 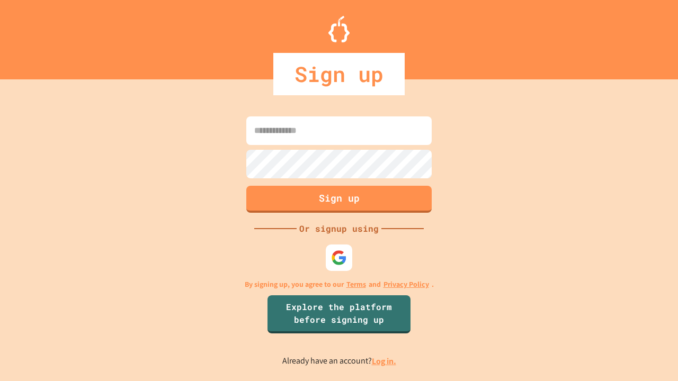 I want to click on a: Privacy Policy, so click(x=406, y=284).